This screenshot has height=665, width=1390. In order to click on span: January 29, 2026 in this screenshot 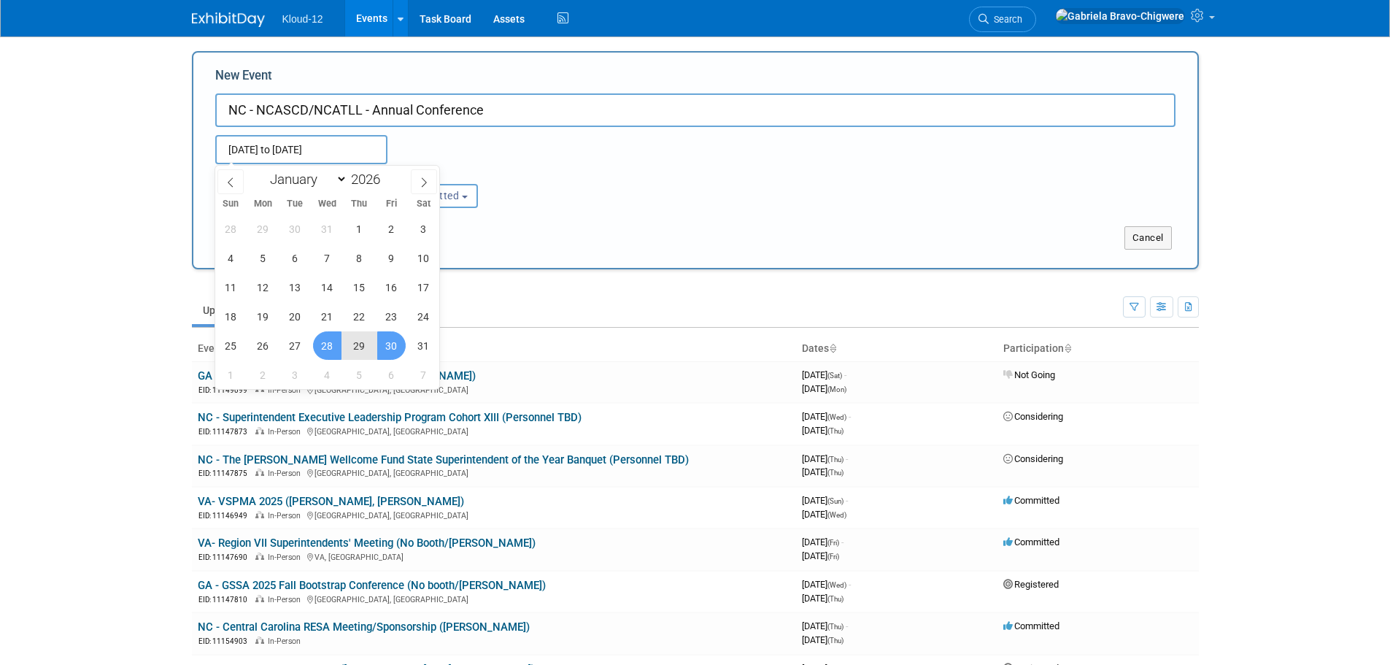, I will do `click(359, 345)`.